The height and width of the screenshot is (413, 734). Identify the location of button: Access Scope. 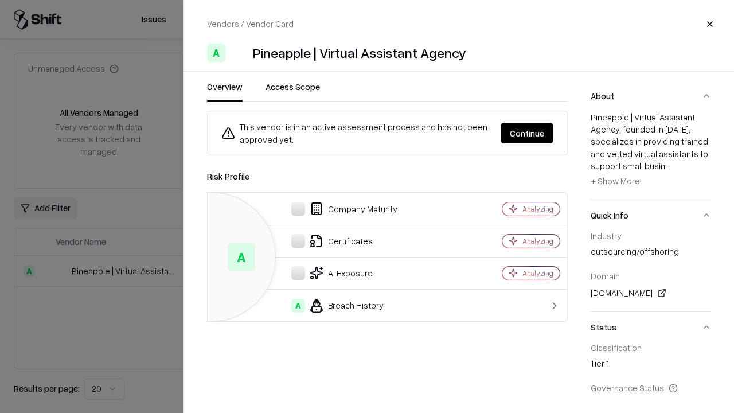
(293, 91).